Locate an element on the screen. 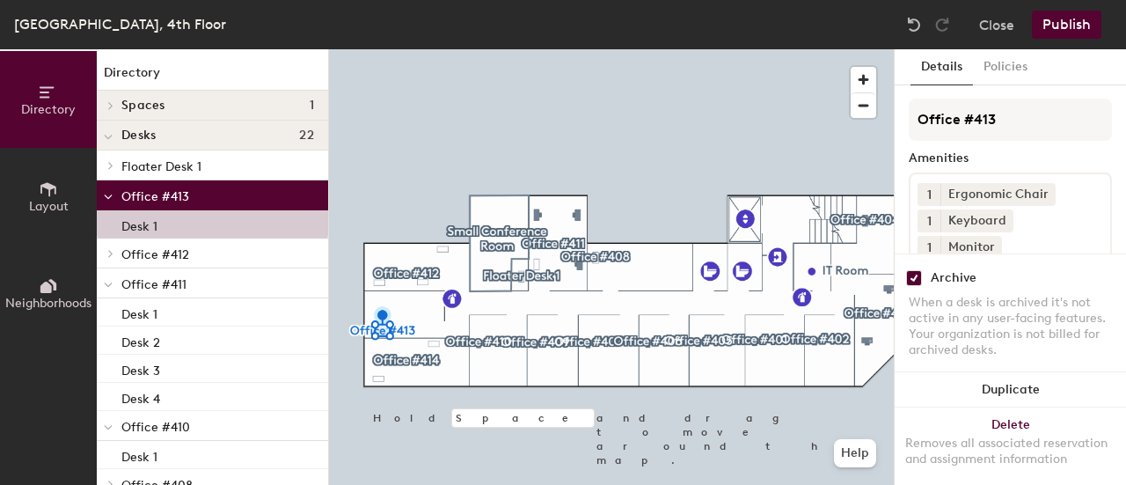 This screenshot has width=1126, height=485. div: Amenities is located at coordinates (1010, 158).